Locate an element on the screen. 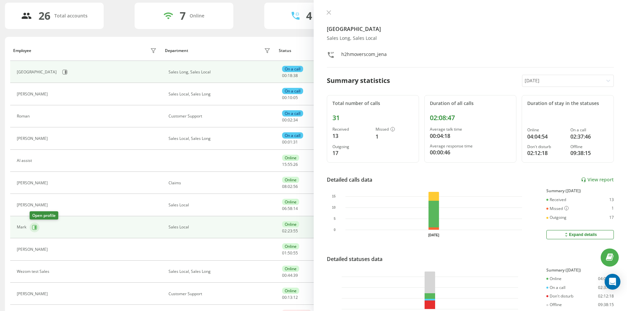 This screenshot has height=311, width=627. span: 18 is located at coordinates (290, 75).